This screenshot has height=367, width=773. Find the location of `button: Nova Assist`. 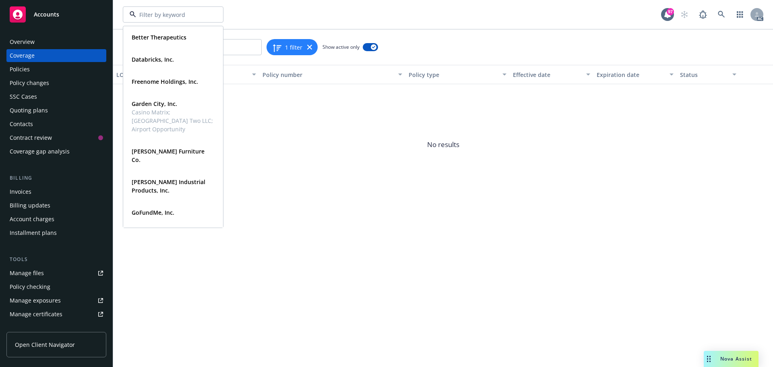

button: Nova Assist is located at coordinates (731, 359).